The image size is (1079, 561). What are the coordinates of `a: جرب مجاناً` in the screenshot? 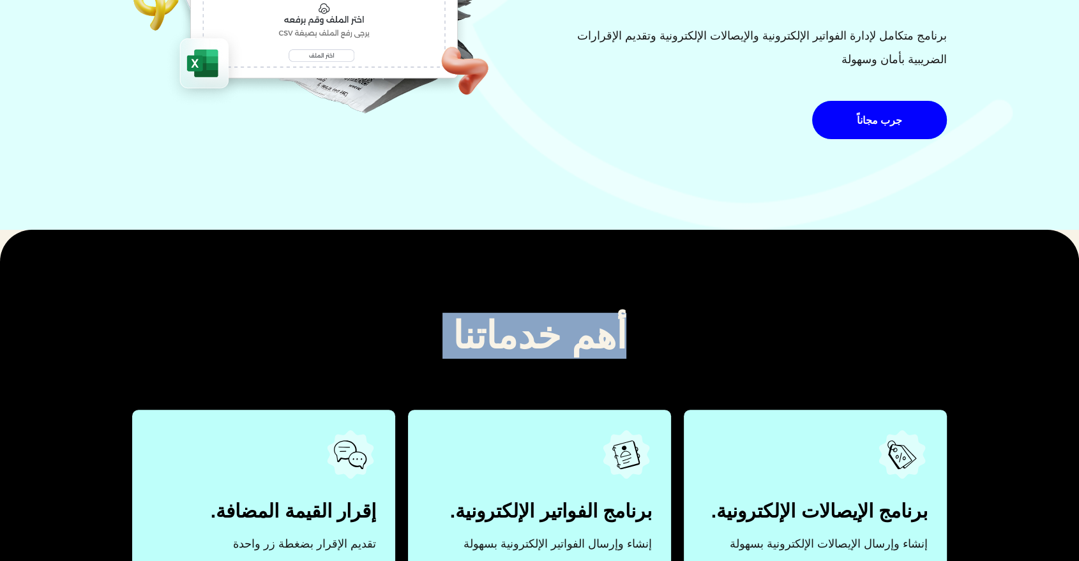 It's located at (879, 120).